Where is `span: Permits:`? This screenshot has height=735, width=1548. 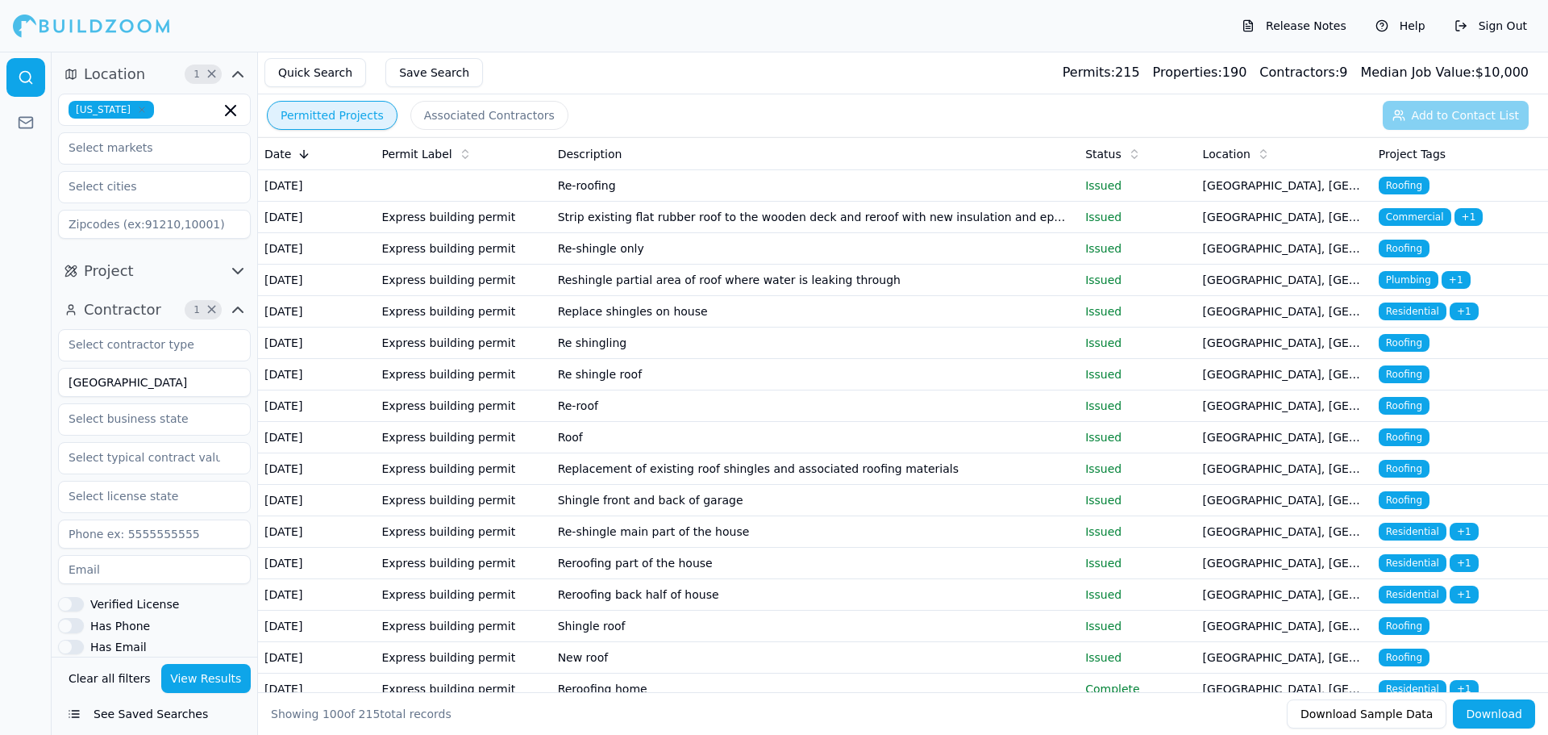 span: Permits: is located at coordinates (1089, 72).